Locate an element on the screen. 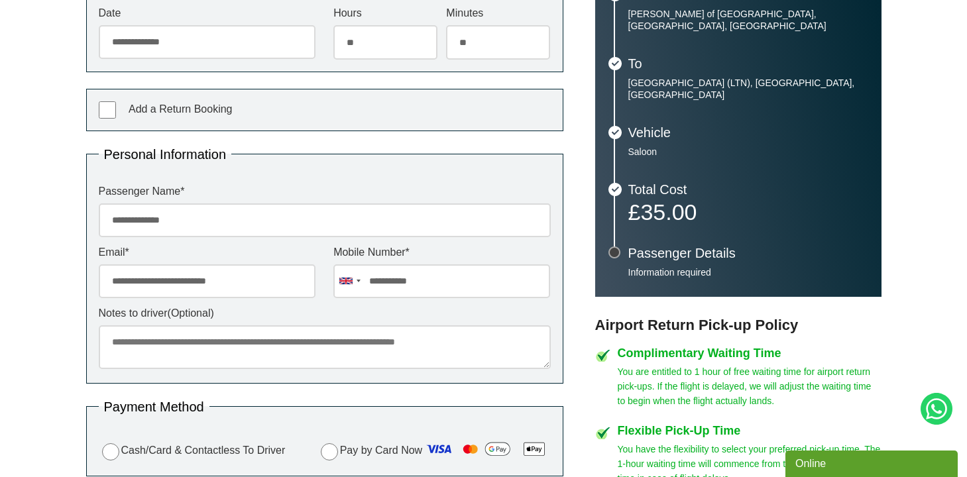 This screenshot has width=967, height=477. h3: Passenger Details is located at coordinates (748, 253).